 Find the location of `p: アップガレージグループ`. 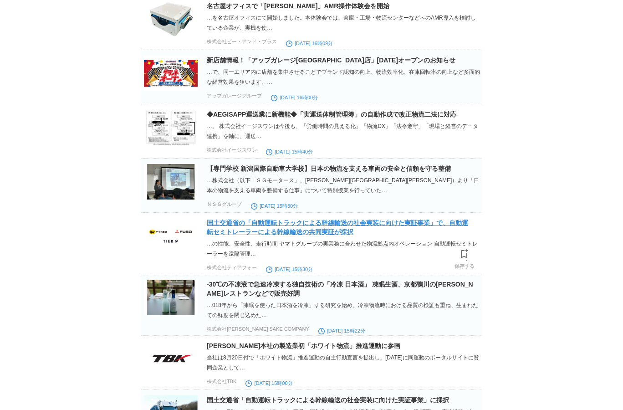

p: アップガレージグループ is located at coordinates (234, 96).